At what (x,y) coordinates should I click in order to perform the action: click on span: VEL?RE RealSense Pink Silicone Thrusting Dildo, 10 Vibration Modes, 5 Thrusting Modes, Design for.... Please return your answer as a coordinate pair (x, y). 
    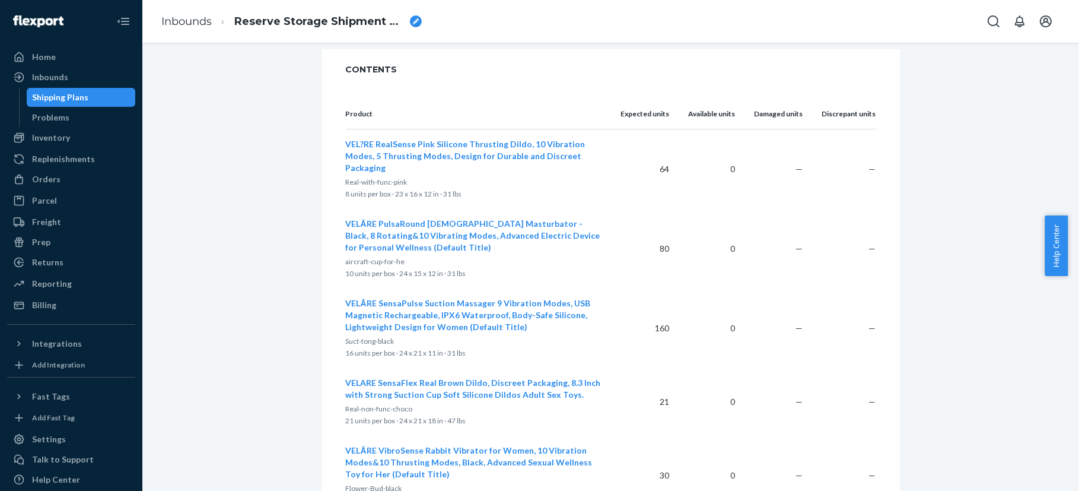
    Looking at the image, I should click on (466, 155).